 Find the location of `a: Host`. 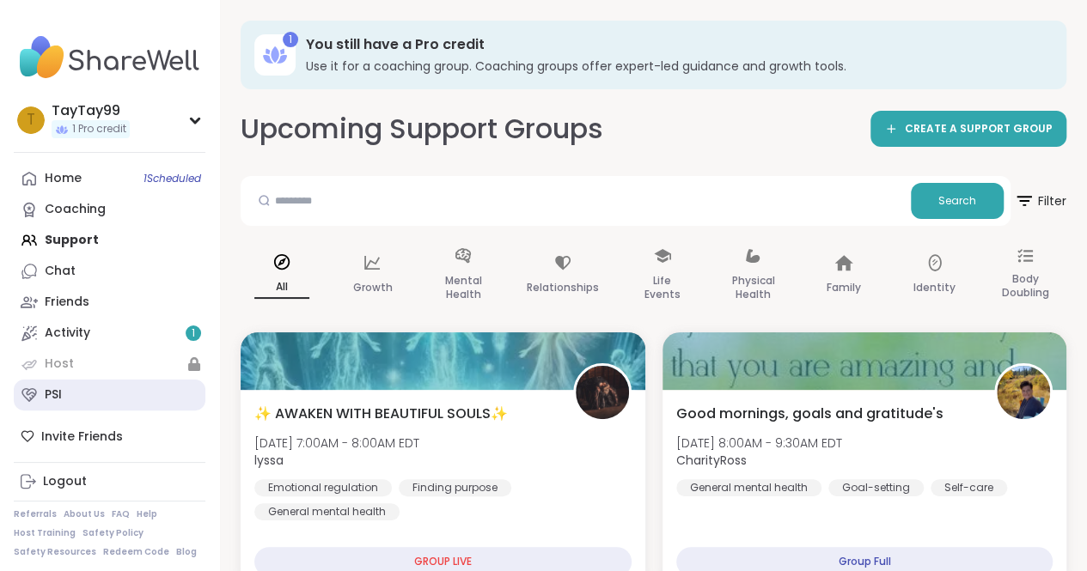

a: Host is located at coordinates (109, 364).